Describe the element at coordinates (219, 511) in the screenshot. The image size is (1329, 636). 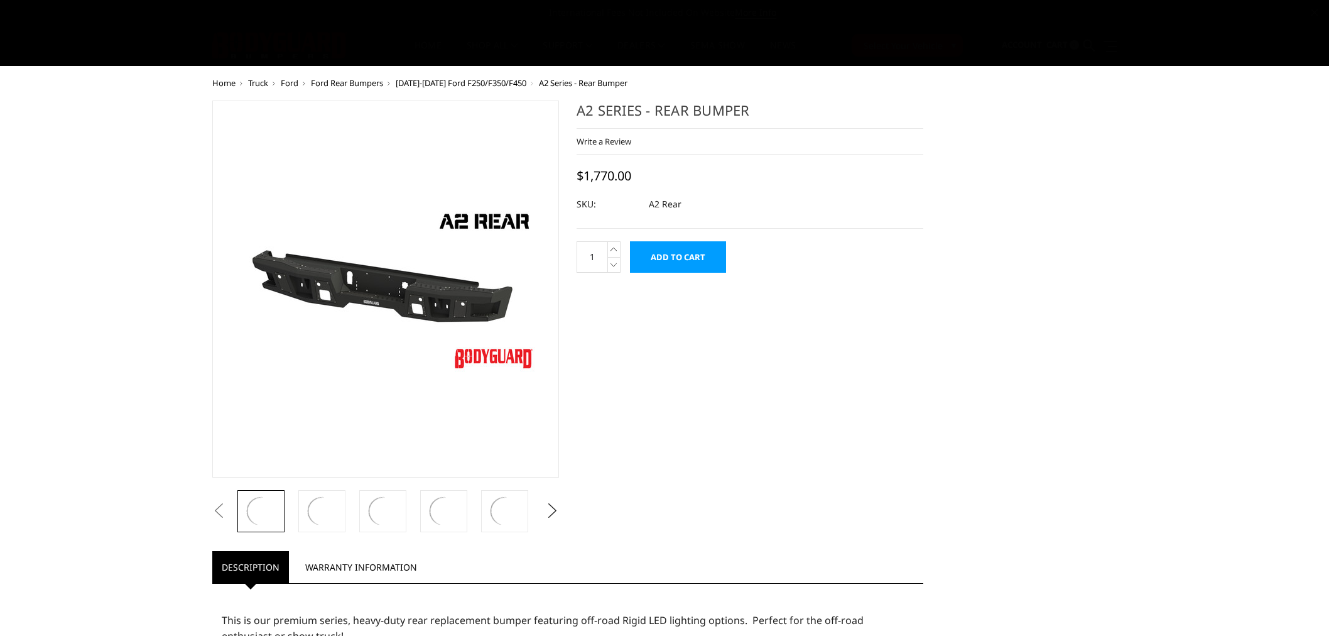
I see `button: Previous` at that location.